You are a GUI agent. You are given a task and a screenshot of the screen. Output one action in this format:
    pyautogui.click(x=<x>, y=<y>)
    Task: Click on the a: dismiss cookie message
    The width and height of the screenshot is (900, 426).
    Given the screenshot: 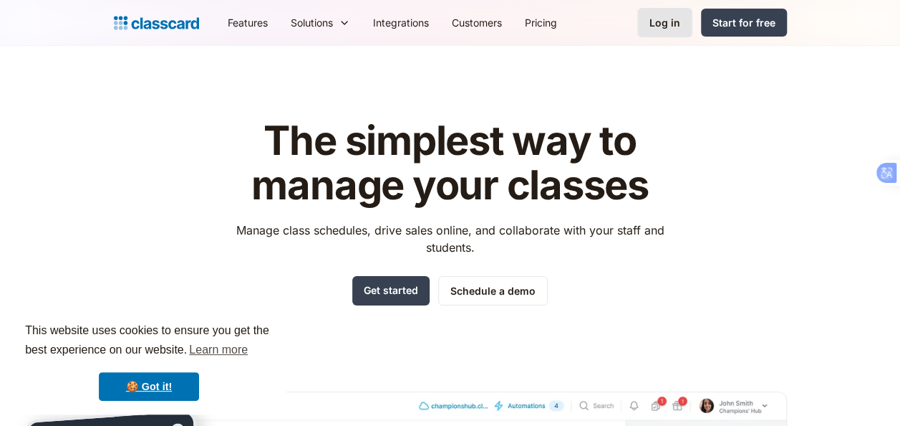 What is the action you would take?
    pyautogui.click(x=149, y=386)
    